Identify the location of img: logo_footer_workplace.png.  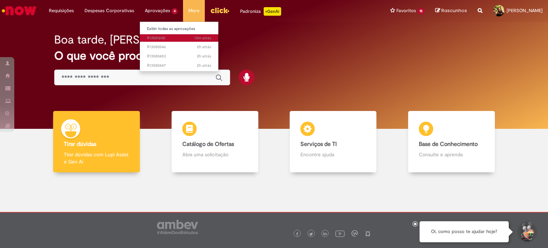
(355, 234).